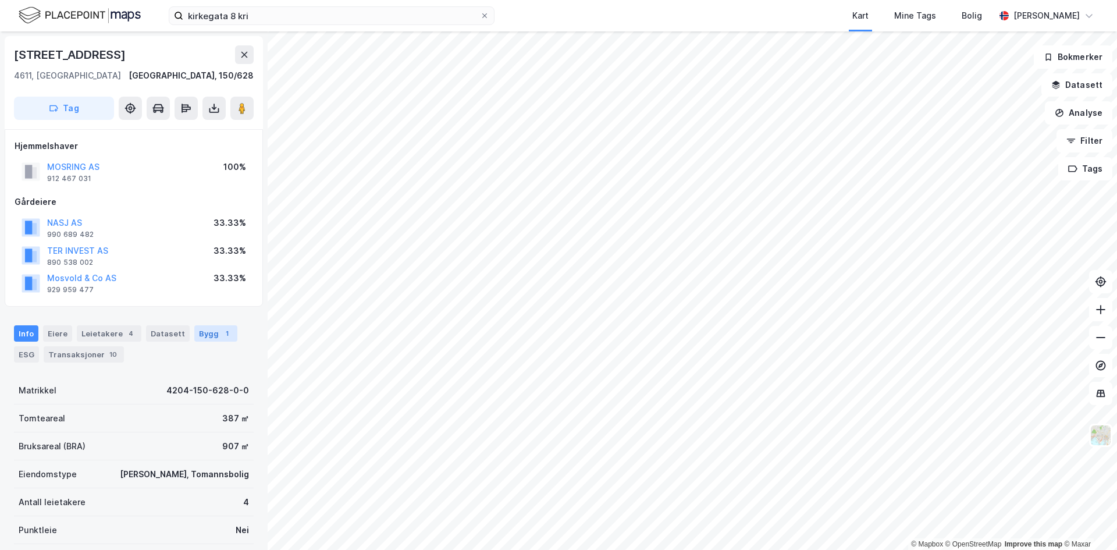  I want to click on div: 1, so click(227, 333).